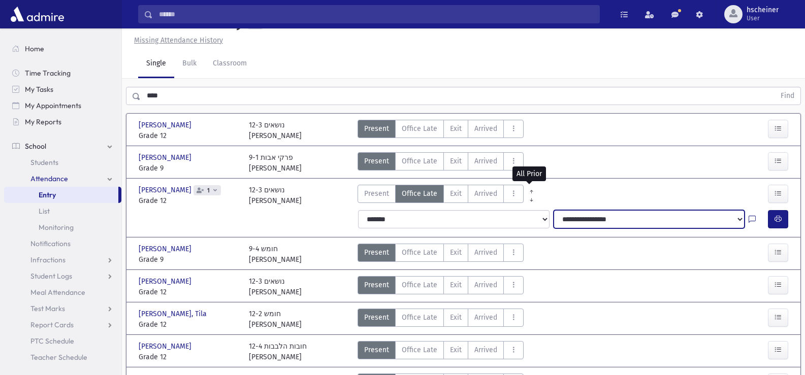  Describe the element at coordinates (156, 64) in the screenshot. I see `a: Single` at that location.